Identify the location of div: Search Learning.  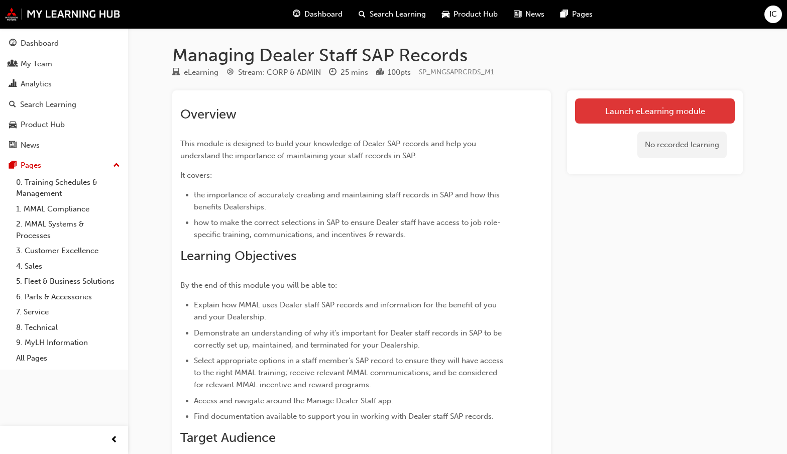
(48, 104).